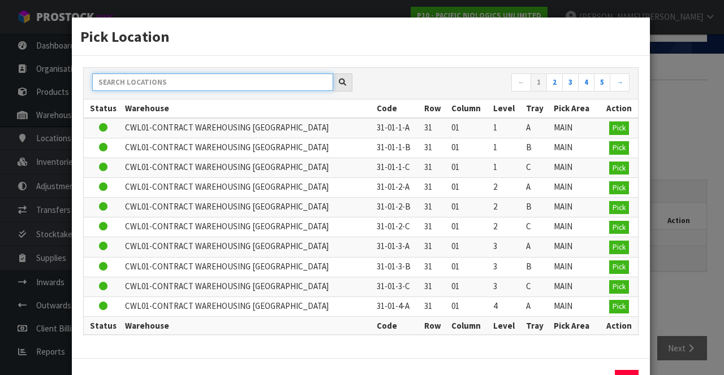 The width and height of the screenshot is (724, 375). Describe the element at coordinates (397, 207) in the screenshot. I see `td: 31-01-2-B` at that location.